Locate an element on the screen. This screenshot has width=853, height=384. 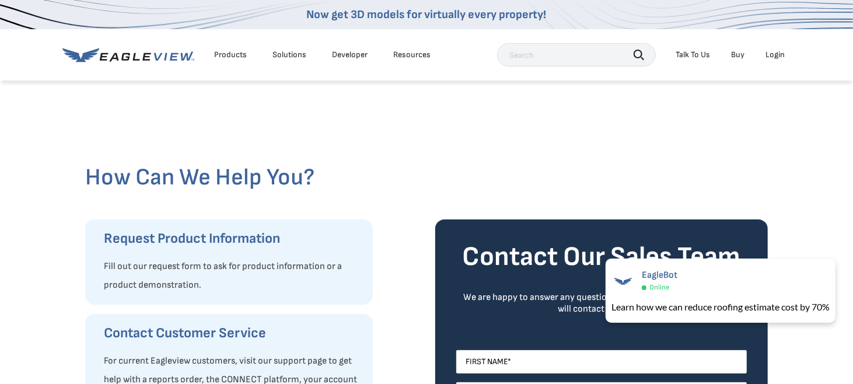
a: Now get 3D models for virtually every property! is located at coordinates (426, 15).